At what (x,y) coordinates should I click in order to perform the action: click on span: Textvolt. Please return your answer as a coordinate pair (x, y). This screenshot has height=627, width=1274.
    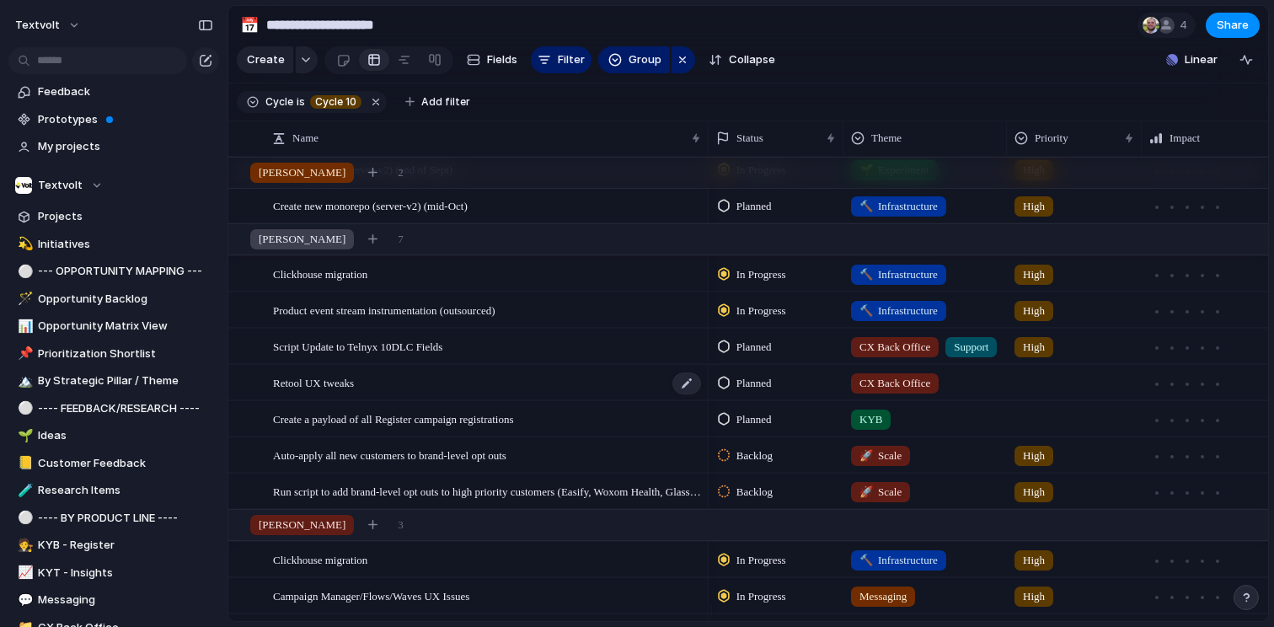
    Looking at the image, I should click on (60, 185).